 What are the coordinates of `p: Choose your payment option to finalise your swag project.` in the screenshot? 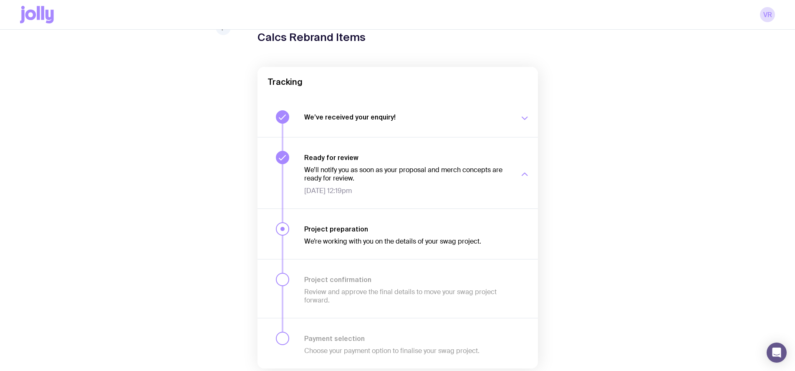 It's located at (407, 351).